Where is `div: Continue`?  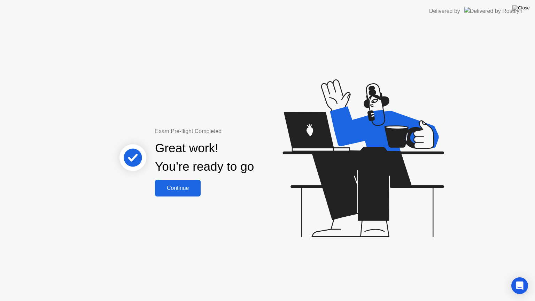 div: Continue is located at coordinates (178, 188).